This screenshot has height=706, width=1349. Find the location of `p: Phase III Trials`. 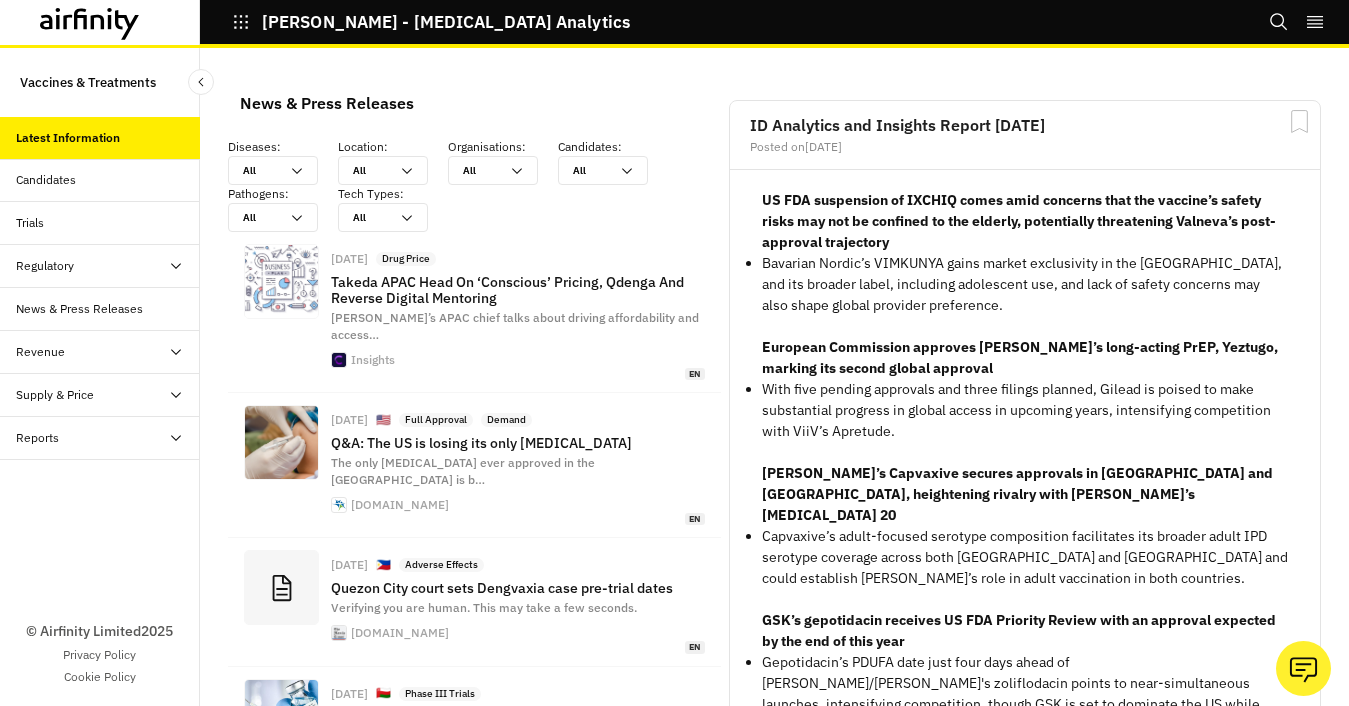

p: Phase III Trials is located at coordinates (440, 694).